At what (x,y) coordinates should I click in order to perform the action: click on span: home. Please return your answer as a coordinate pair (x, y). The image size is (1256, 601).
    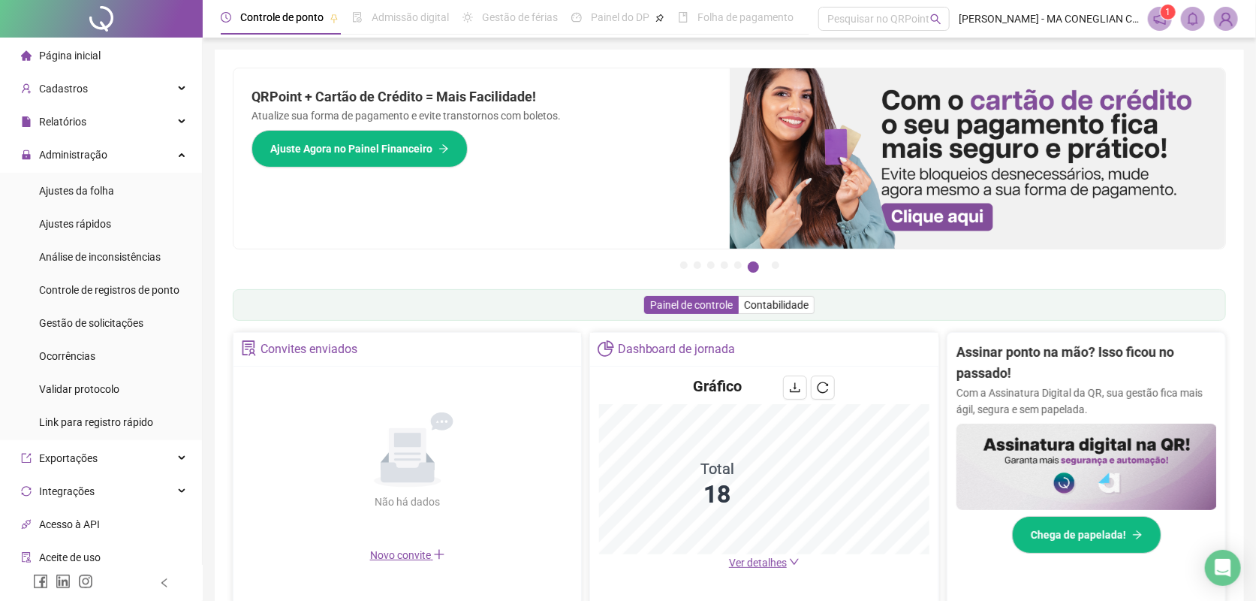
    Looking at the image, I should click on (26, 56).